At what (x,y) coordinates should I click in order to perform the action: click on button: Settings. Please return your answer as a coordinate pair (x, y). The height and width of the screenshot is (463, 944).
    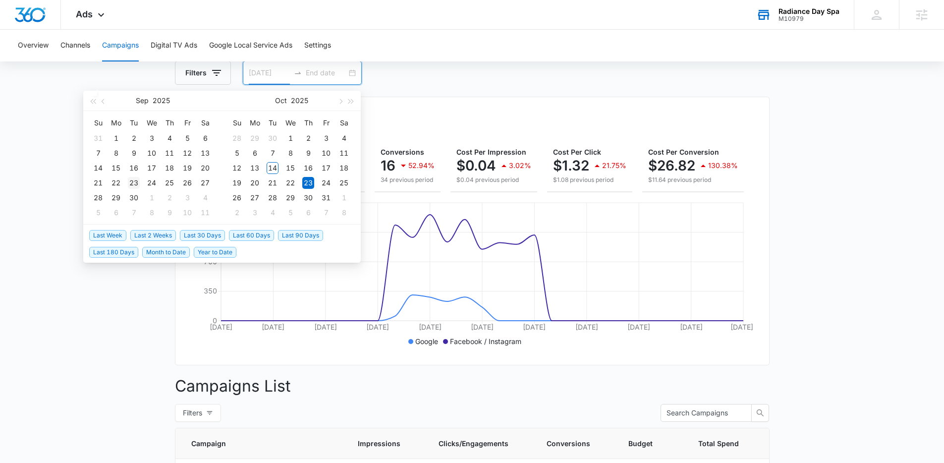
    Looking at the image, I should click on (318, 46).